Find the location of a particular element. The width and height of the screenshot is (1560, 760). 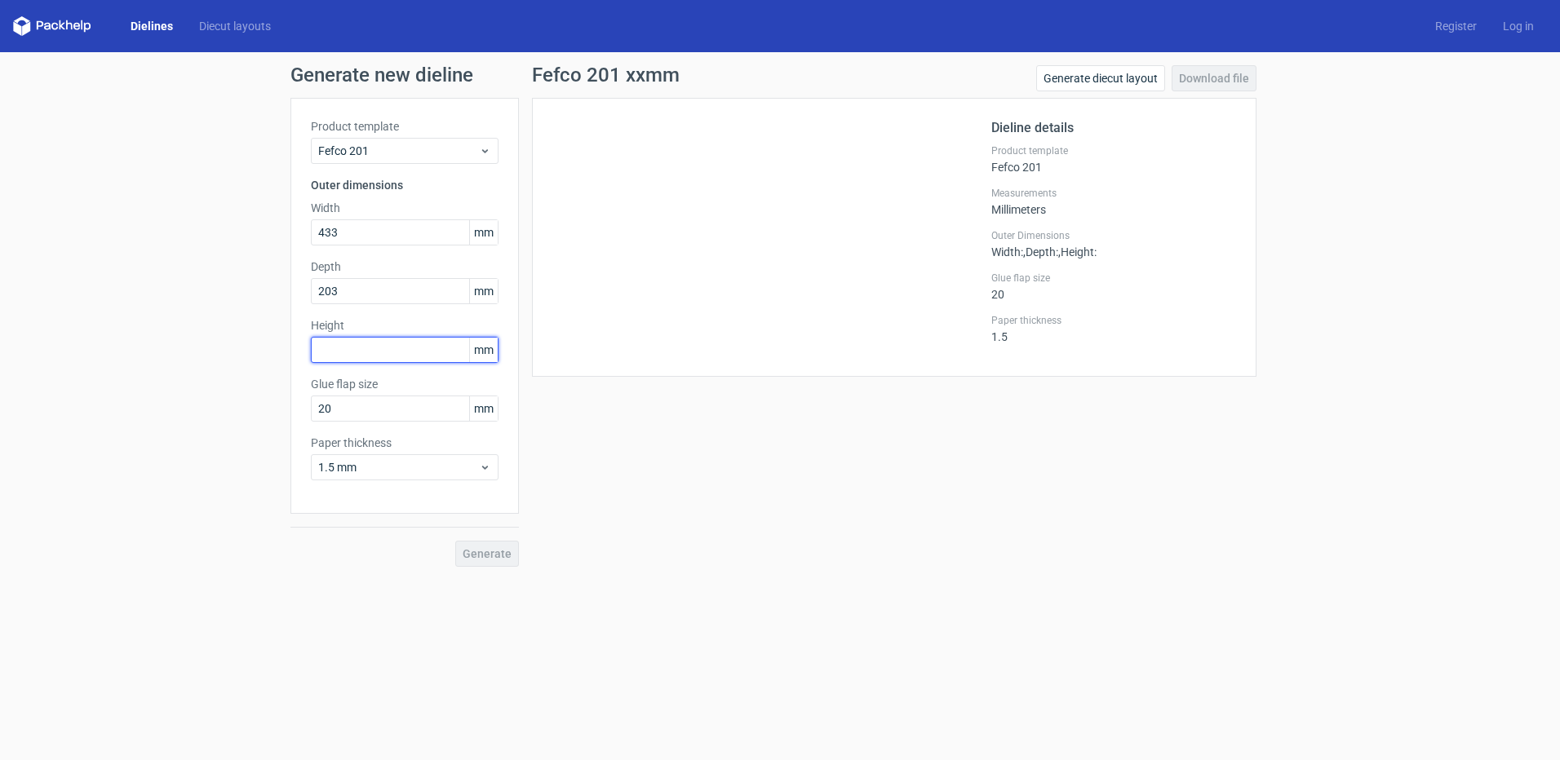

span: Fefco 201 is located at coordinates (398, 151).